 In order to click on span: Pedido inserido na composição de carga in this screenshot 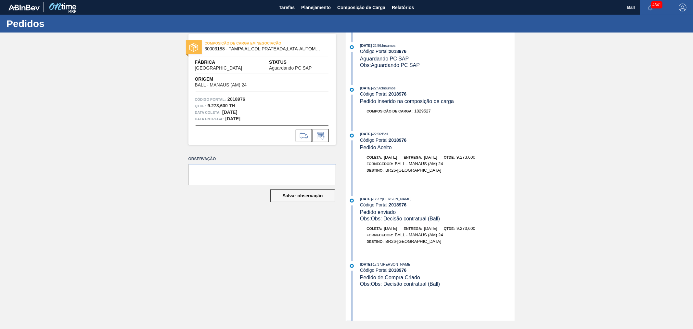, I will do `click(407, 101)`.